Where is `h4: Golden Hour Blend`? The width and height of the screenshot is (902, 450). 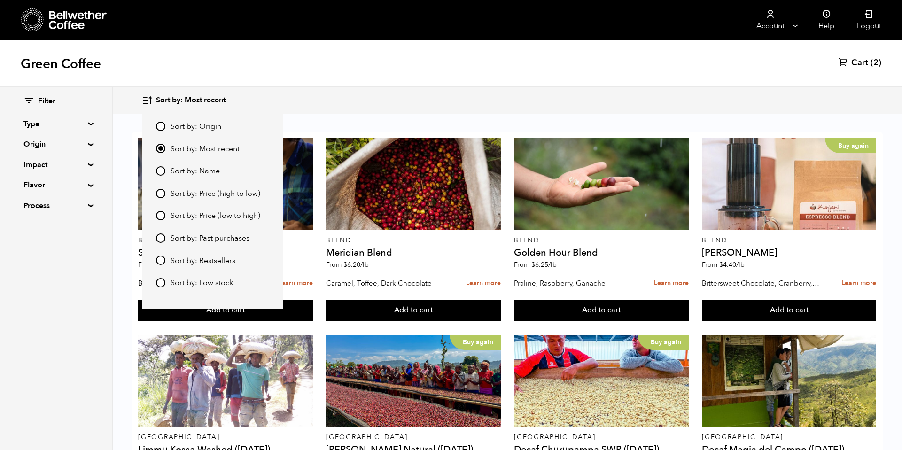 h4: Golden Hour Blend is located at coordinates (601, 253).